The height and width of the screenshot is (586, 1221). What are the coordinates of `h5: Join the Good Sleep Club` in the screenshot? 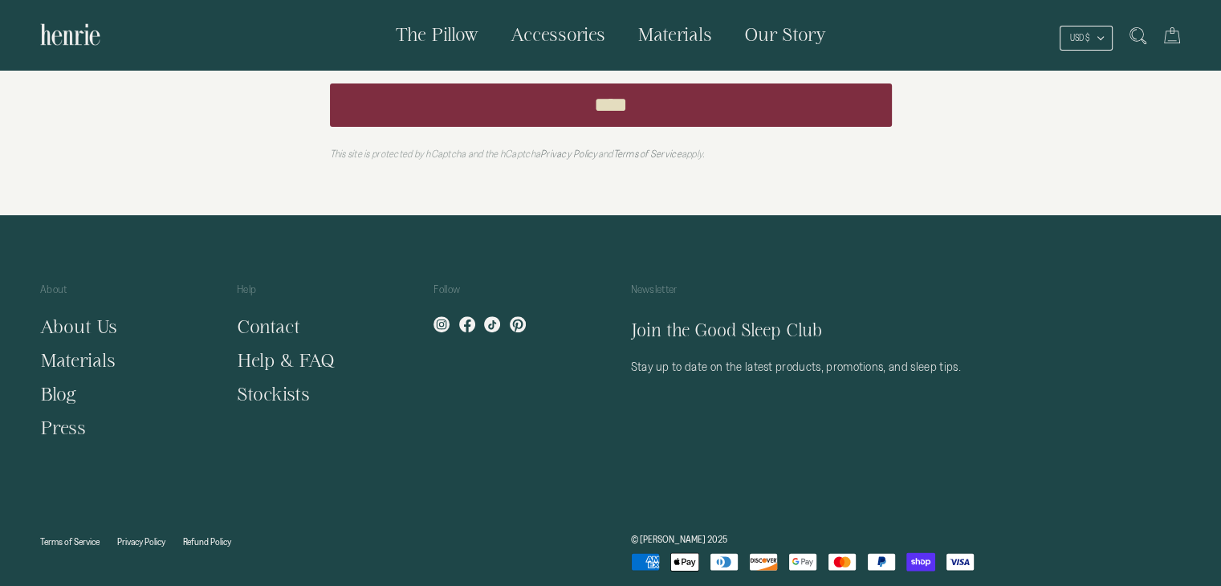 It's located at (831, 331).